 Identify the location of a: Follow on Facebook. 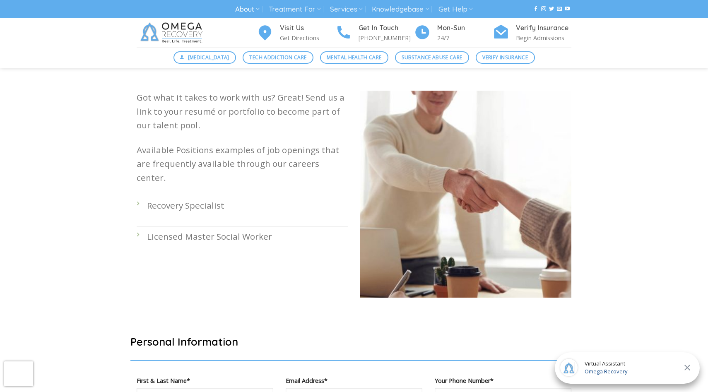
(536, 9).